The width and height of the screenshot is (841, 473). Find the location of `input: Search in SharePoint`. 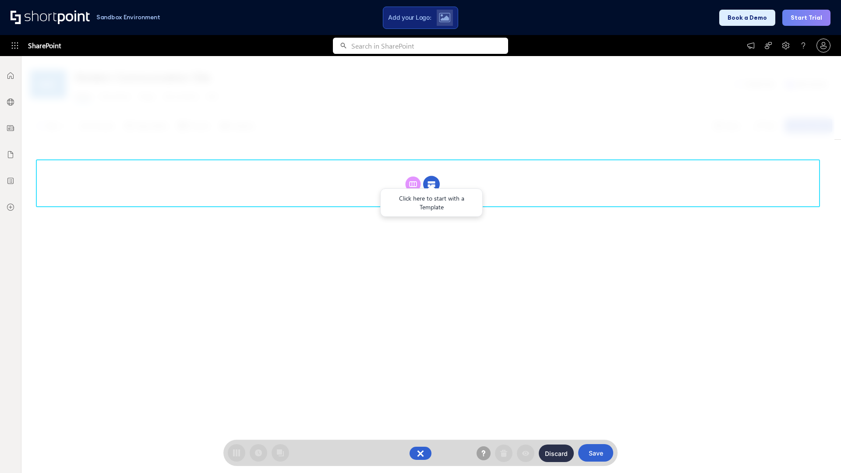

input: Search in SharePoint is located at coordinates (430, 46).